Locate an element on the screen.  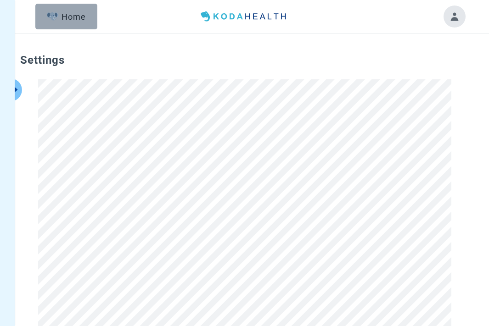
img: Koda Health is located at coordinates (244, 17).